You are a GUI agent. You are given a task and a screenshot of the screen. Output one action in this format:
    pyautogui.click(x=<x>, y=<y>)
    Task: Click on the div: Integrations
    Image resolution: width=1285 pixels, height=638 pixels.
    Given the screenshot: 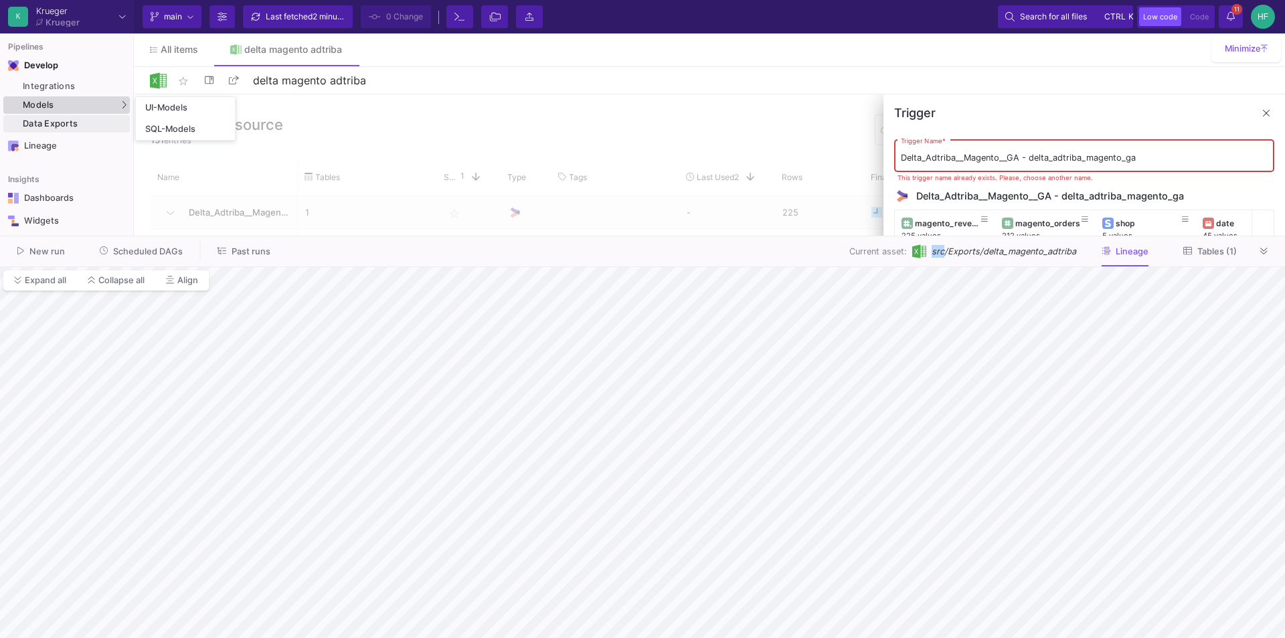 What is the action you would take?
    pyautogui.click(x=74, y=86)
    